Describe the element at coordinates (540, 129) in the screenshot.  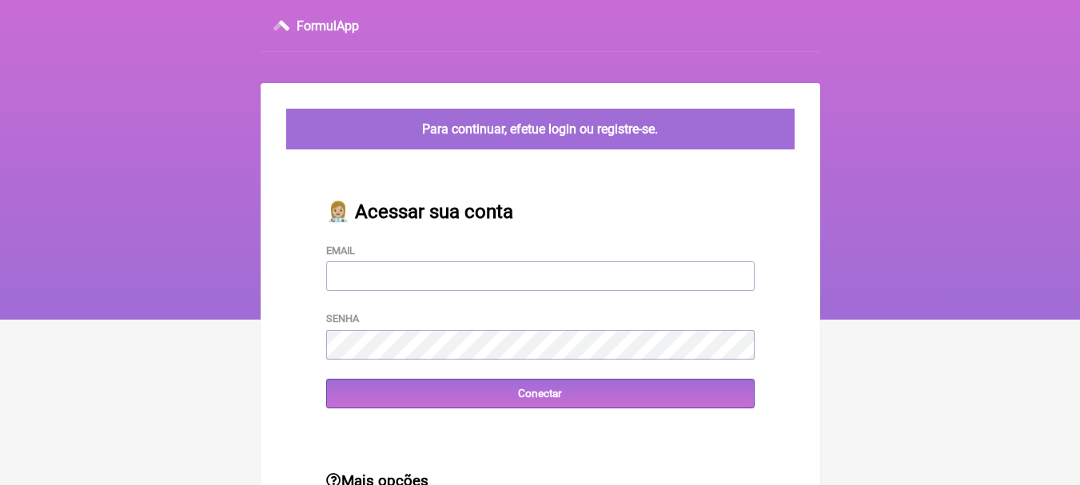
I see `div: Para continuar, efetue login ou registre-se.` at that location.